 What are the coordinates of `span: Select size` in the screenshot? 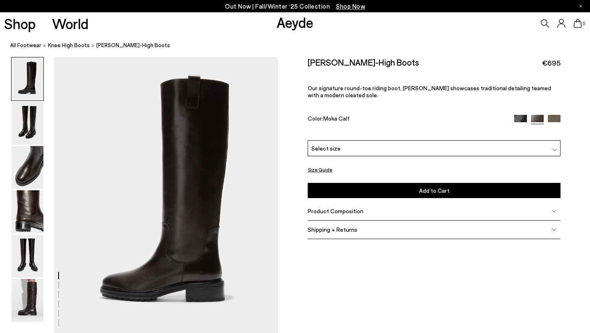 It's located at (326, 148).